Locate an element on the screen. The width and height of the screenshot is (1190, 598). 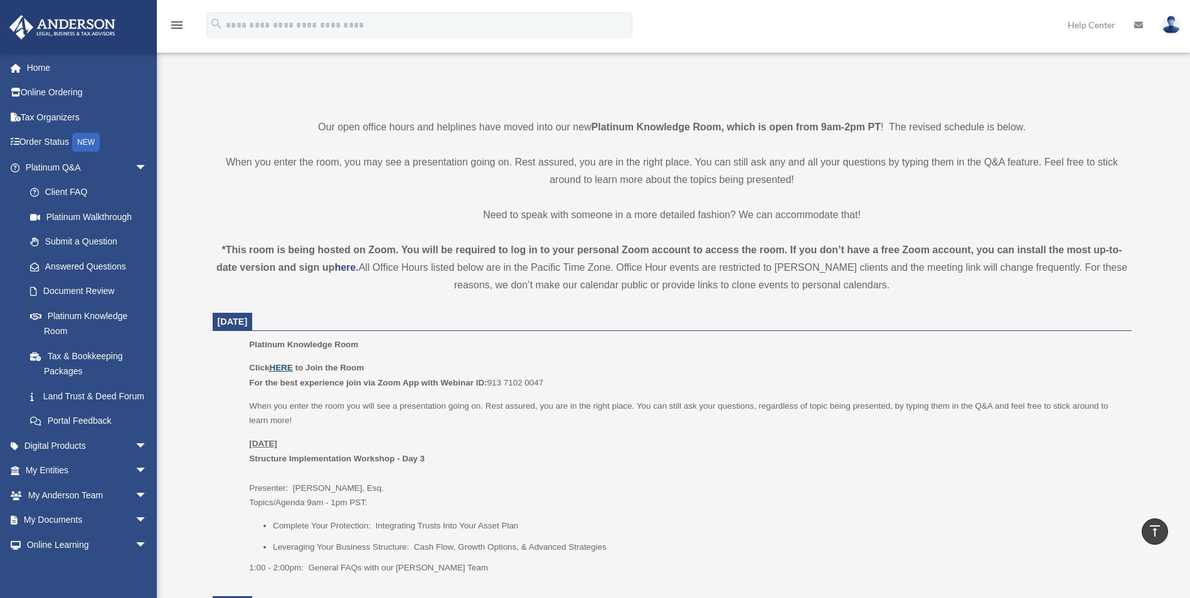
b: Click is located at coordinates (272, 368).